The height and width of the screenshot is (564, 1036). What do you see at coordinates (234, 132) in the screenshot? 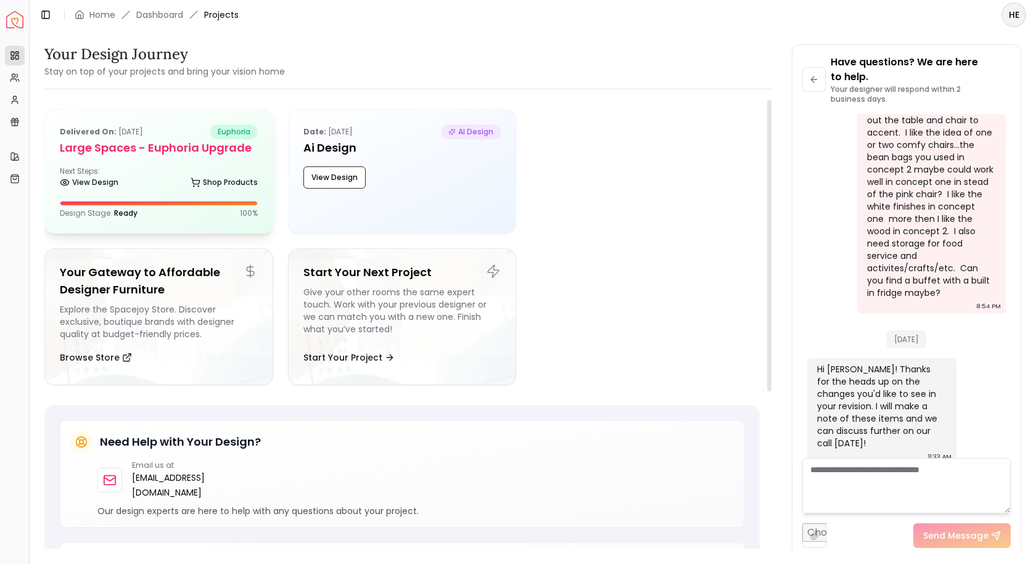
I see `span: euphoria` at bounding box center [234, 132].